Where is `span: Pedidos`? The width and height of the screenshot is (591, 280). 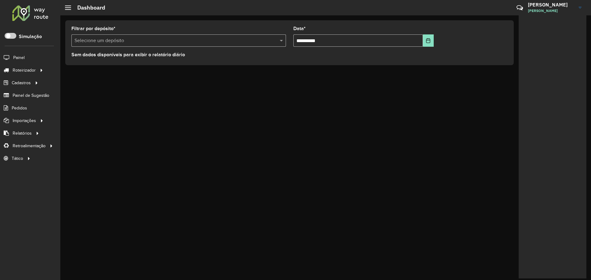
span: Pedidos is located at coordinates (19, 108).